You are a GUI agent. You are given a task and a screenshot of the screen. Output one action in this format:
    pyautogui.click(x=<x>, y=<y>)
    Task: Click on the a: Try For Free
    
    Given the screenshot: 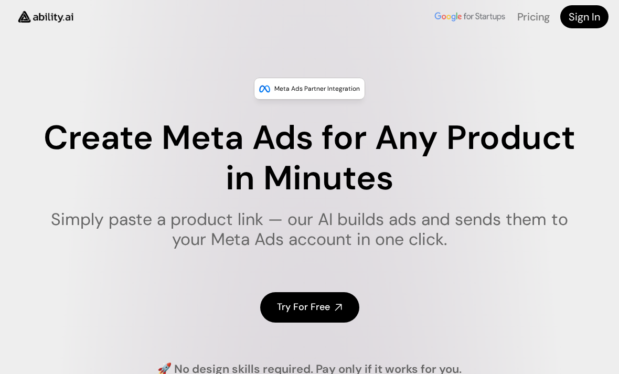 What is the action you would take?
    pyautogui.click(x=310, y=307)
    